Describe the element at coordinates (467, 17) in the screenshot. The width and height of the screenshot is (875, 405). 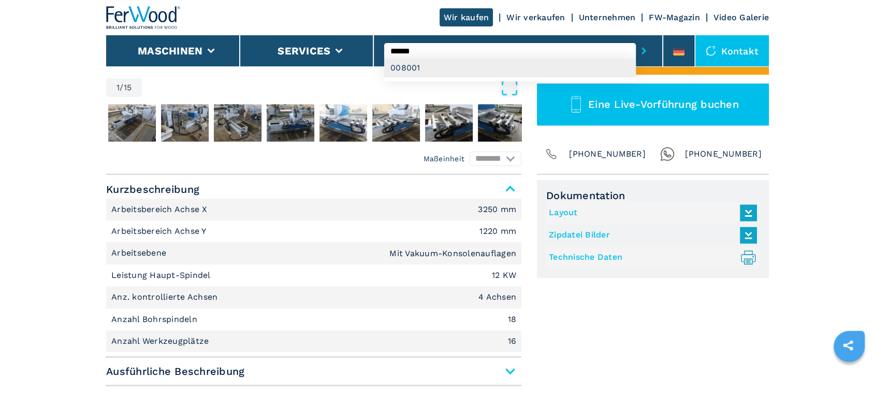
I see `a: Wir kaufen` at that location.